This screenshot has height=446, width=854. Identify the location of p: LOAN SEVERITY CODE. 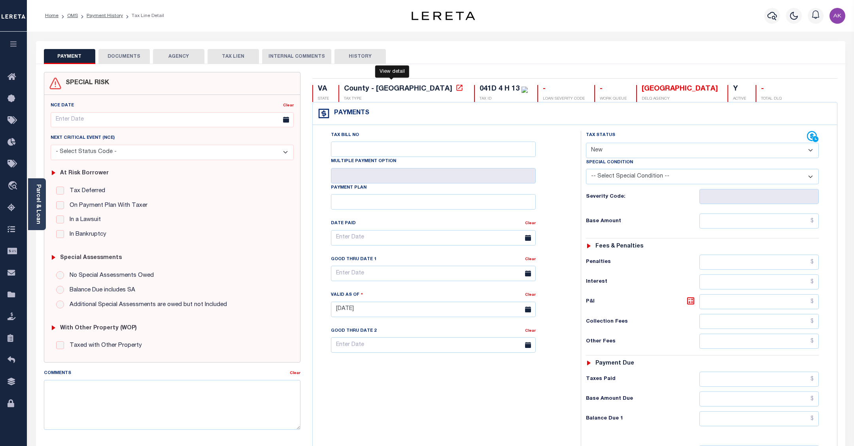
(564, 99).